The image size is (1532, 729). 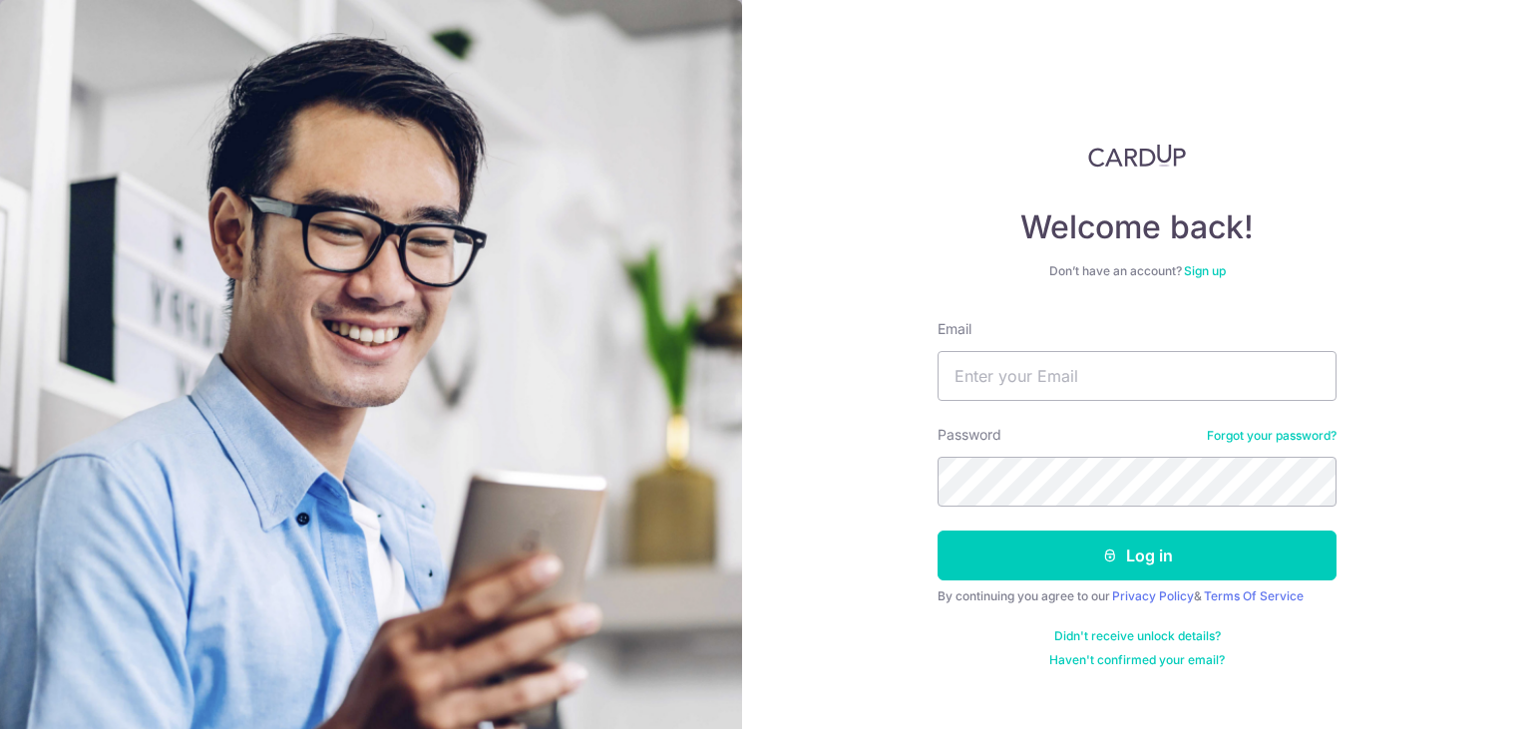 What do you see at coordinates (1137, 636) in the screenshot?
I see `a: Didn't receive unlock details?` at bounding box center [1137, 636].